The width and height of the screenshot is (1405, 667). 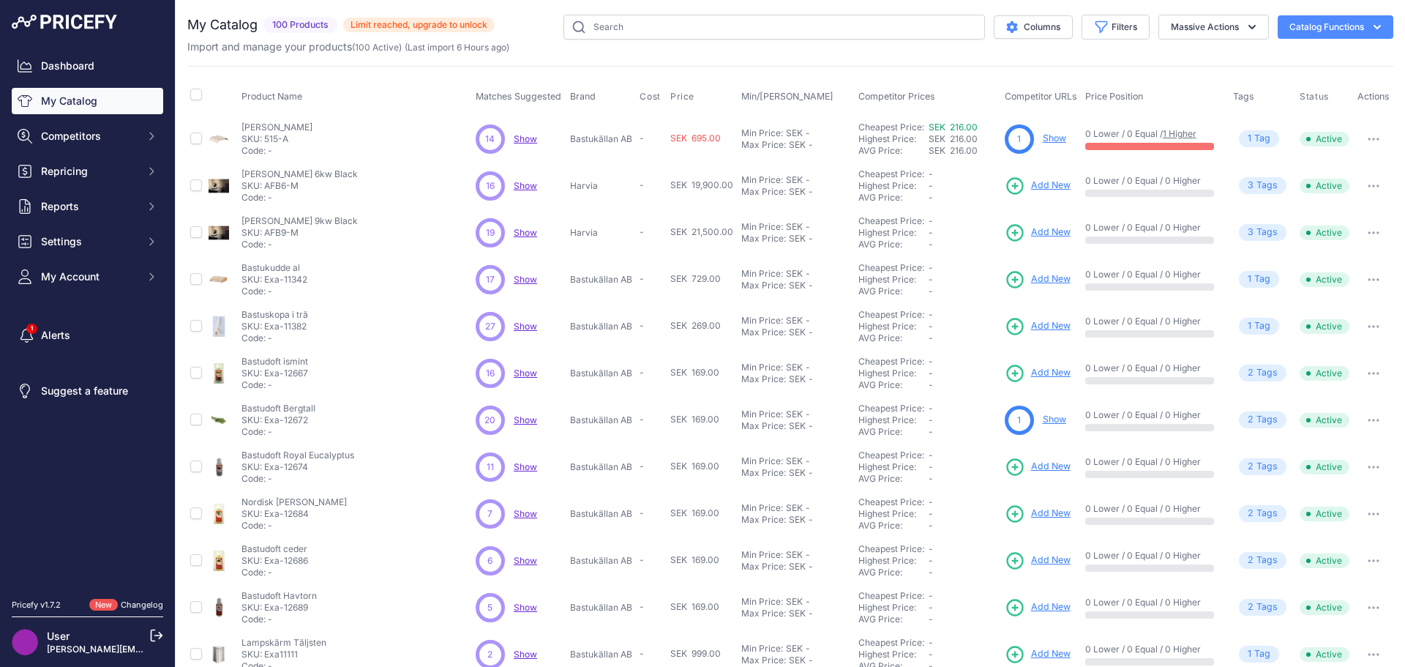 What do you see at coordinates (602, 186) in the screenshot?
I see `p: Harvia` at bounding box center [602, 186].